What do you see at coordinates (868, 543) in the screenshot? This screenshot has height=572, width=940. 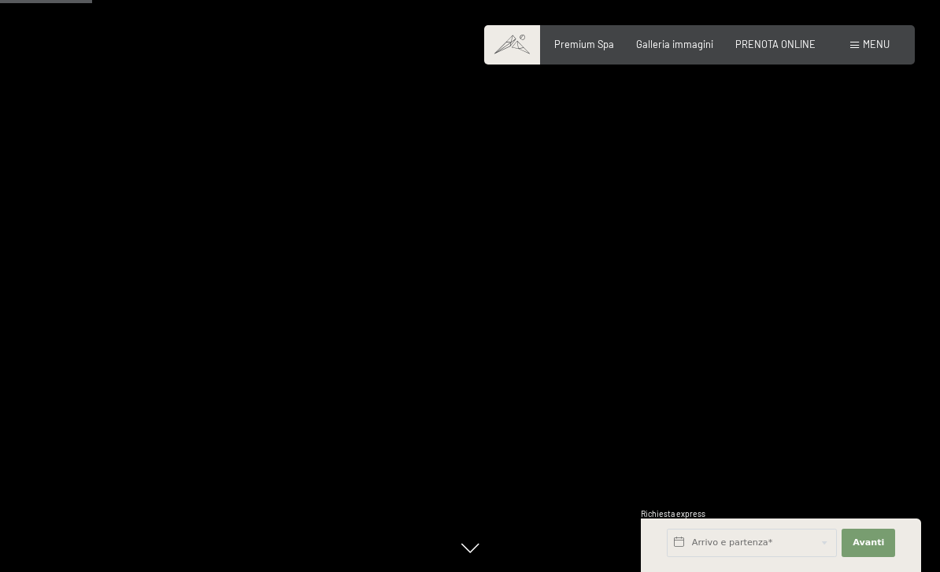 I see `button: Avanti` at bounding box center [868, 543].